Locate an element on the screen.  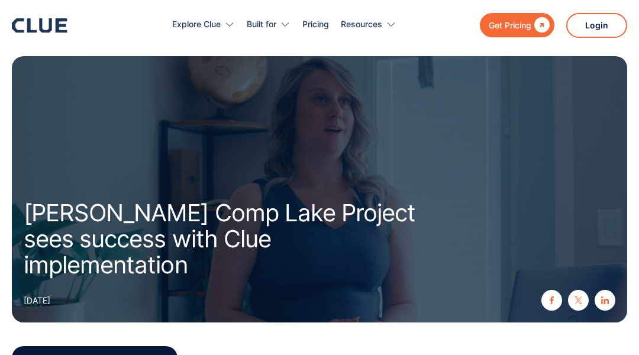
img: facebook icon is located at coordinates (551, 300).